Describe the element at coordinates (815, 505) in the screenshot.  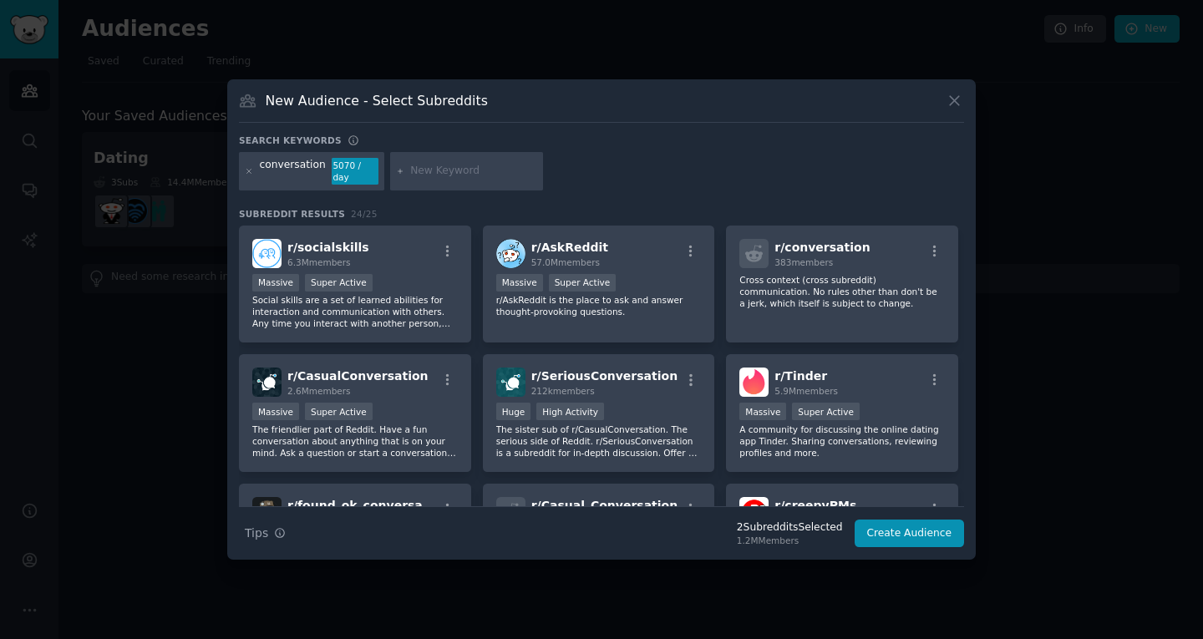
I see `span: r/ creepyPMs` at that location.